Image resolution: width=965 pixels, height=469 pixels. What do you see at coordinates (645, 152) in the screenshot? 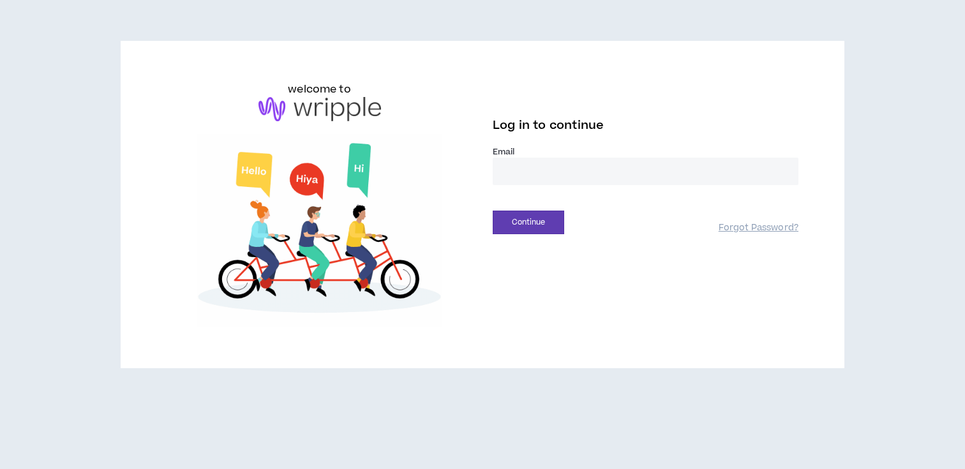
I see `label: Email` at bounding box center [645, 152].